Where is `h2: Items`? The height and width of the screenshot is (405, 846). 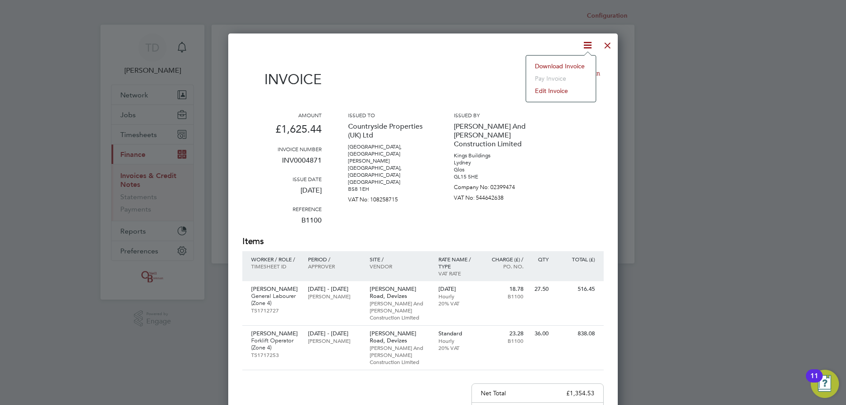 h2: Items is located at coordinates (423, 241).